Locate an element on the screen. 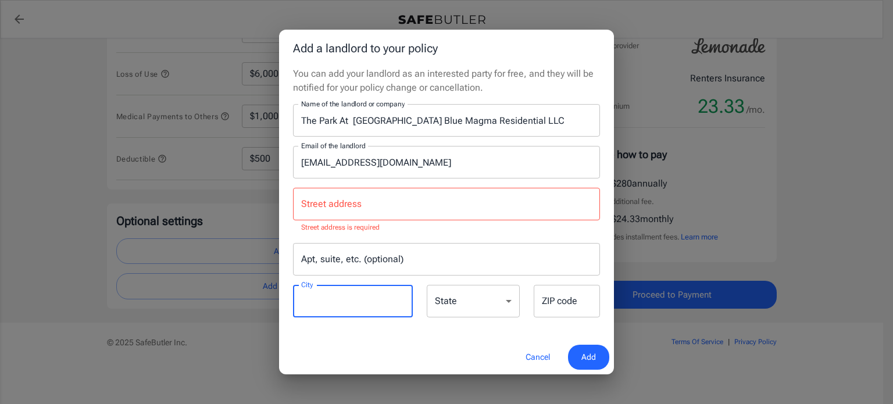  p: You can add your landlord as an interested party for free, and they will be notified for your pol... is located at coordinates (447, 81).